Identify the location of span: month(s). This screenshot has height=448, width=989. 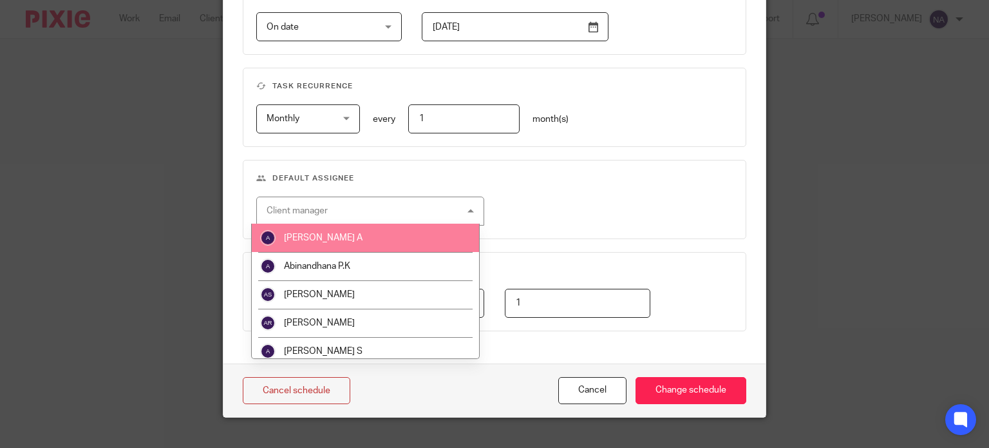
(551, 119).